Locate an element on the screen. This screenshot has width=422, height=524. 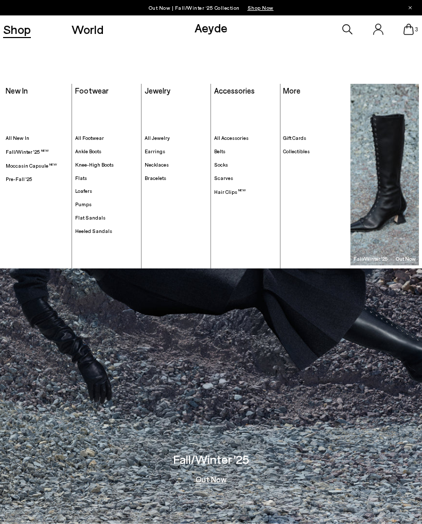
a: Necklaces is located at coordinates (176, 165).